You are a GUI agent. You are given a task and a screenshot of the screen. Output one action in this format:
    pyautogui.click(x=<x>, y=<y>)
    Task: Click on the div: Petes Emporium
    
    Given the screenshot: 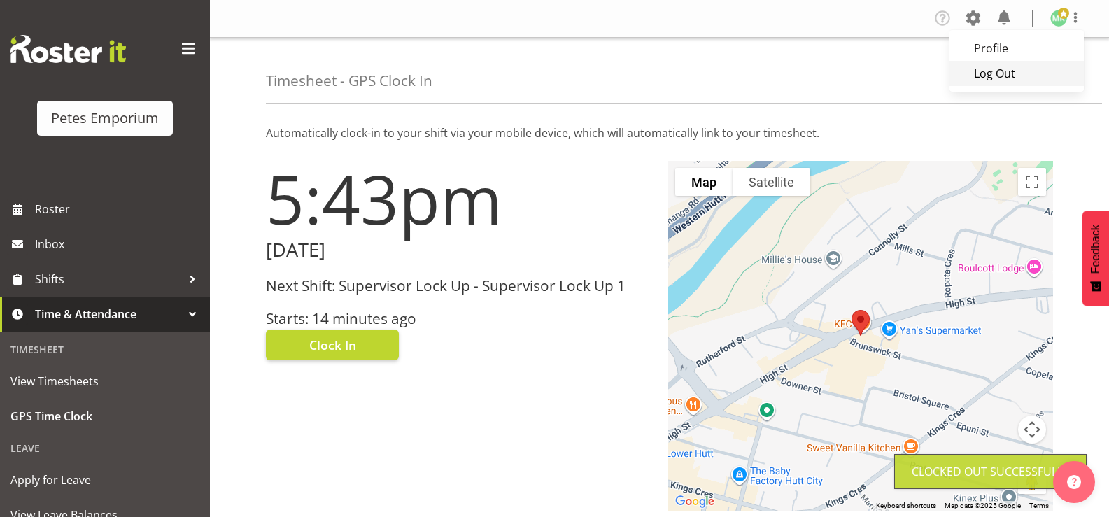 What is the action you would take?
    pyautogui.click(x=105, y=118)
    